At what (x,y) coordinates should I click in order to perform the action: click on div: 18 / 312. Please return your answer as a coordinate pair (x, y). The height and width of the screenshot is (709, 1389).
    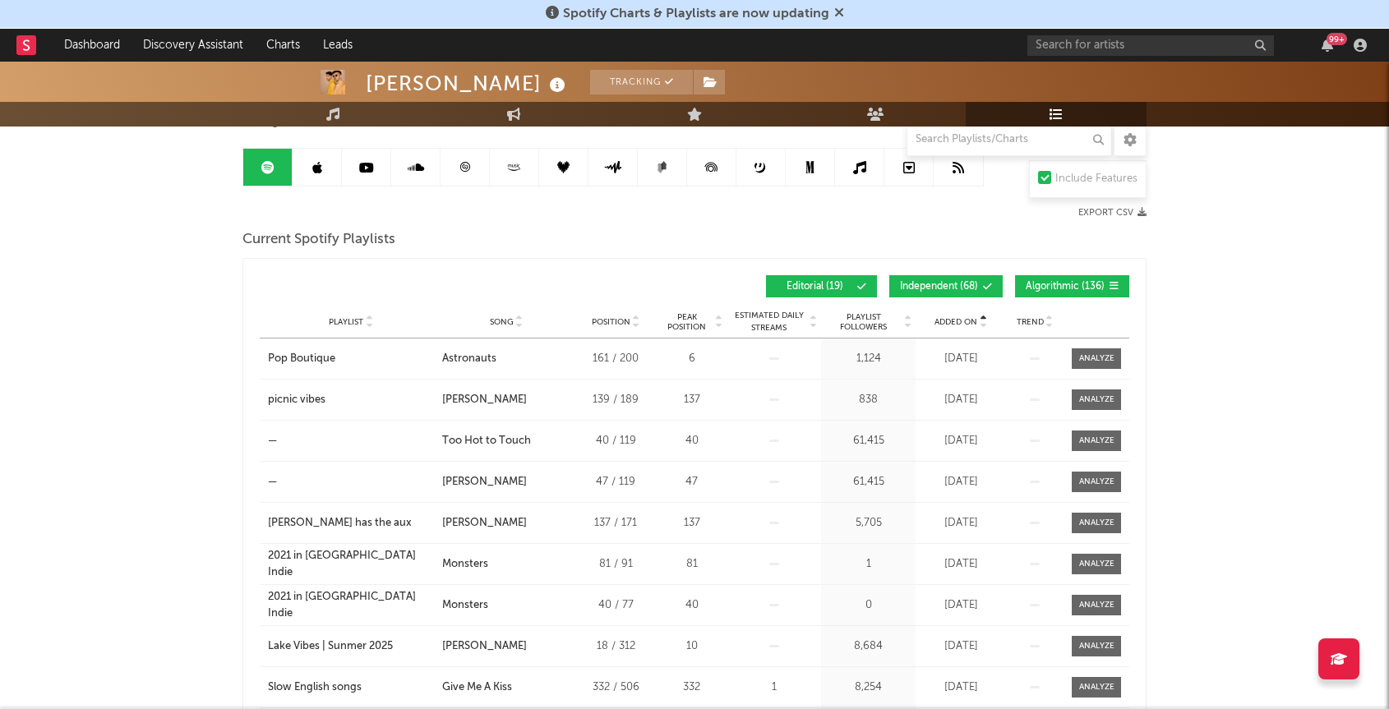
    Looking at the image, I should click on (616, 647).